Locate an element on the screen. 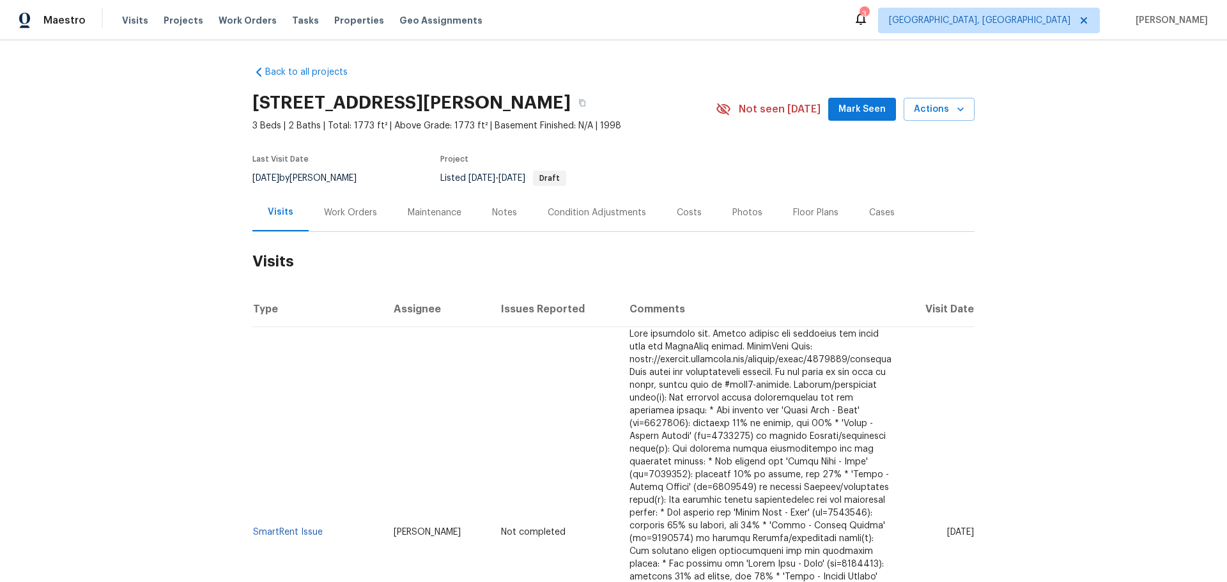 This screenshot has height=582, width=1227. div: Cases is located at coordinates (882, 213).